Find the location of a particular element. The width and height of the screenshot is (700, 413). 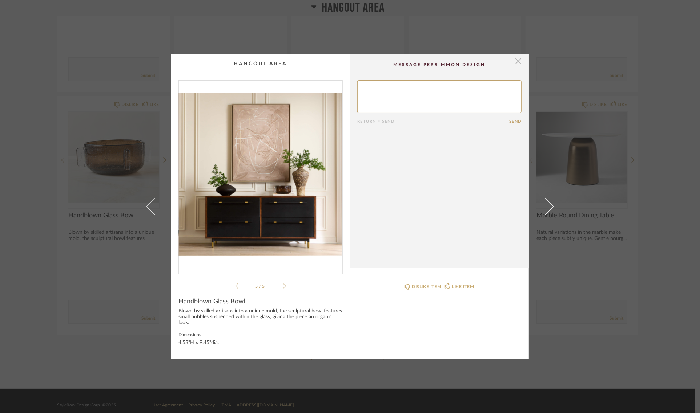

div: Return = Send is located at coordinates (433, 121).